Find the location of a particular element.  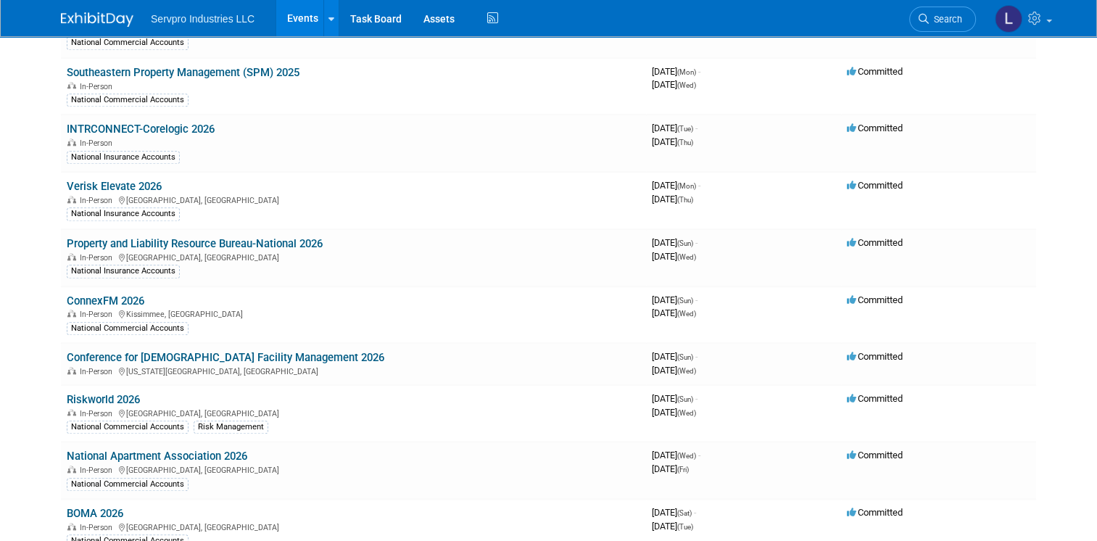

a: ConnexFM 2026 is located at coordinates (105, 301).